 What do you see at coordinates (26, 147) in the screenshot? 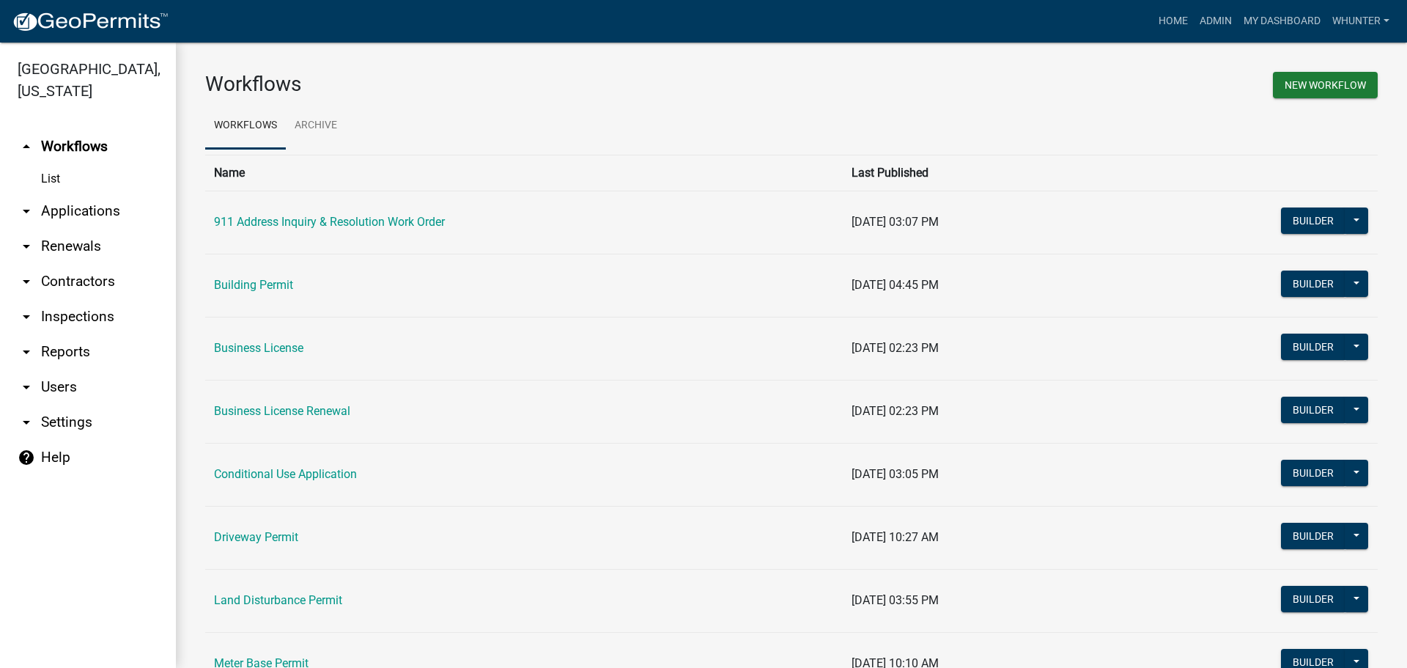
I see `i: arrow_drop_up` at bounding box center [26, 147].